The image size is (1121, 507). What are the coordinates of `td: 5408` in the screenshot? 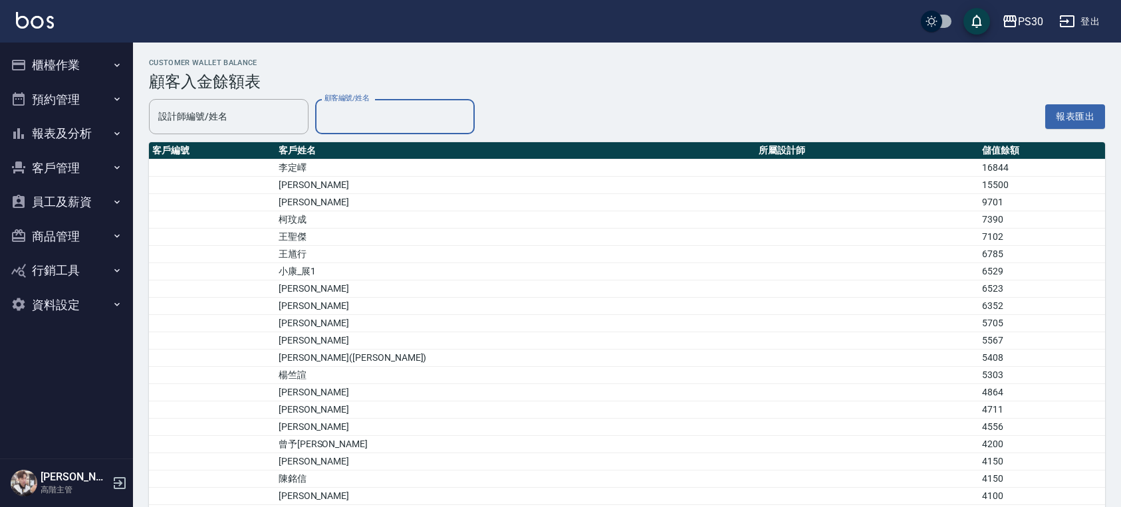 It's located at (1042, 358).